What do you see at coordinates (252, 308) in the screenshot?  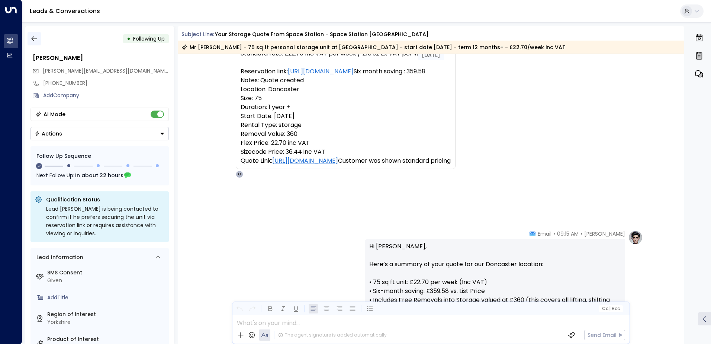 I see `button: Redo` at bounding box center [252, 308].